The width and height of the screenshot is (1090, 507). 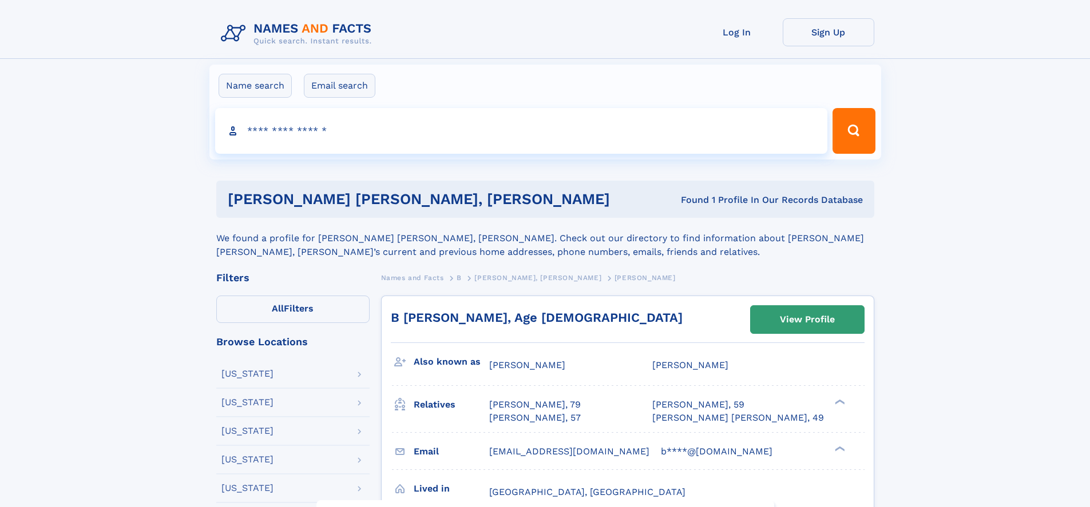 What do you see at coordinates (293, 278) in the screenshot?
I see `div: Filters` at bounding box center [293, 278].